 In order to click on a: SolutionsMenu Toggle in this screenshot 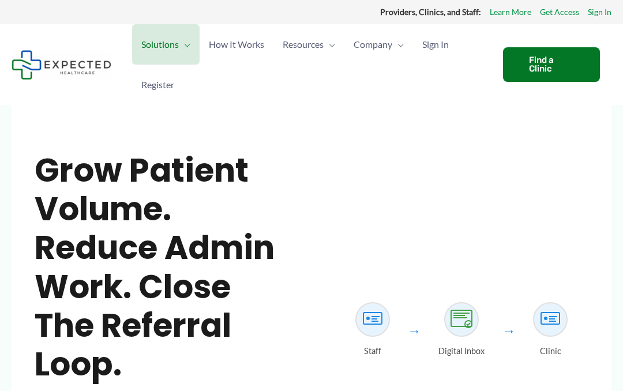, I will do `click(166, 44)`.